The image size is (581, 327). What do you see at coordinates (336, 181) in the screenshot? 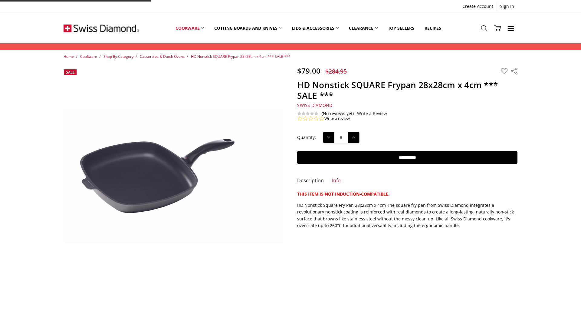
I see `a: Info` at bounding box center [336, 181].